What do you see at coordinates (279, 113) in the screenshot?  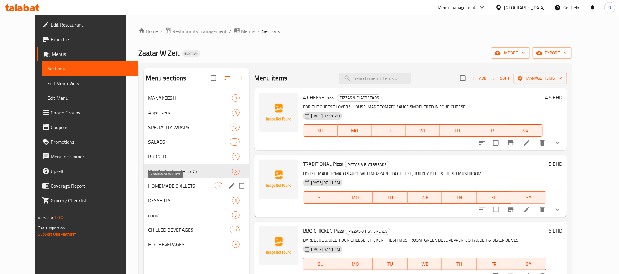 I see `img: 4 CHEESE Pizza` at bounding box center [279, 113].